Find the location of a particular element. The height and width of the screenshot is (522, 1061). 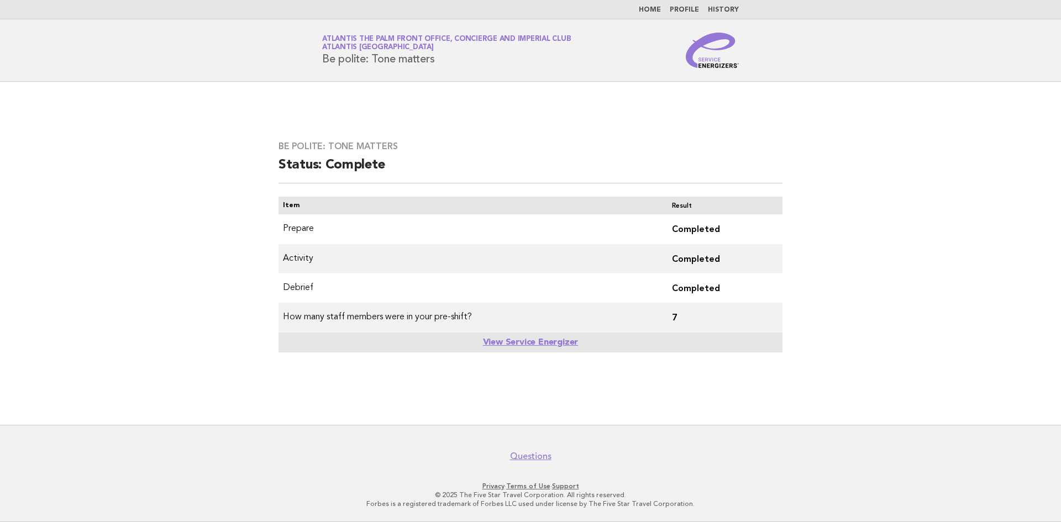

a: Profile is located at coordinates (684, 10).